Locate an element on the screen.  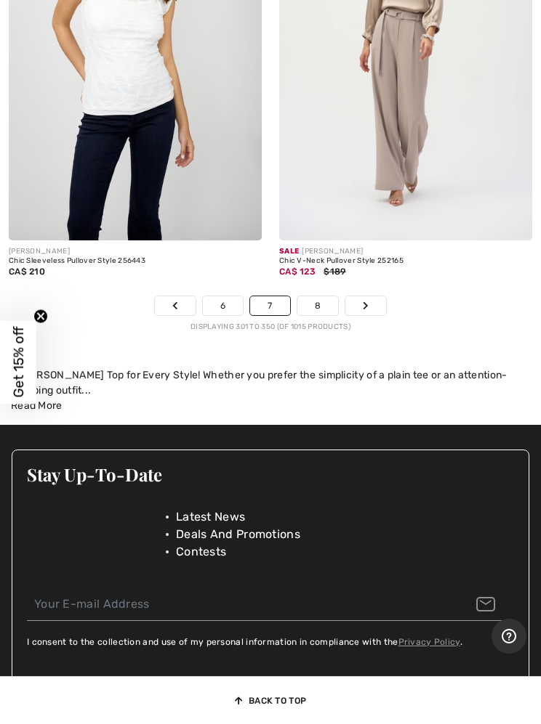
span: Read More is located at coordinates (36, 405).